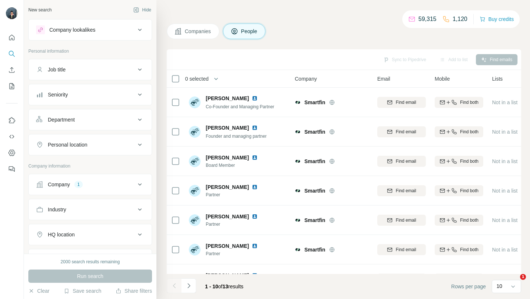 The image size is (530, 299). What do you see at coordinates (90, 120) in the screenshot?
I see `button: Department` at bounding box center [90, 120].